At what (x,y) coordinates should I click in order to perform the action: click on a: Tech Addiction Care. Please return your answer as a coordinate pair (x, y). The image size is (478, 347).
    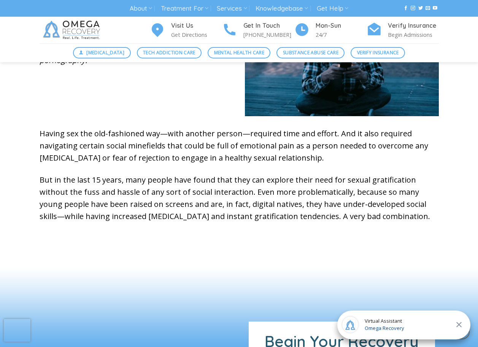
    Looking at the image, I should click on (169, 53).